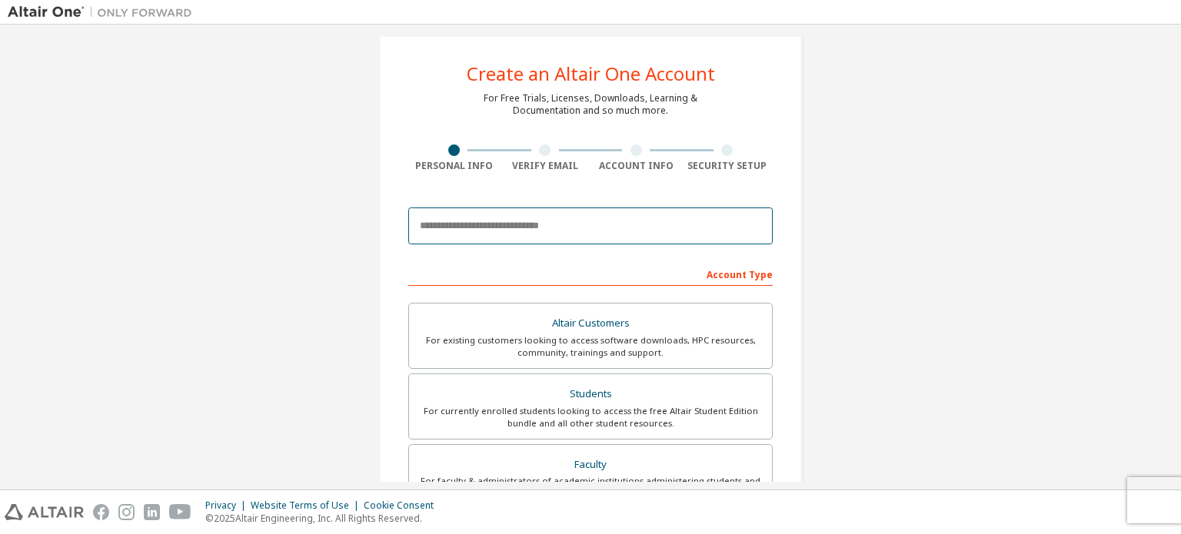 Image resolution: width=1181 pixels, height=534 pixels. What do you see at coordinates (591, 74) in the screenshot?
I see `div: Create an Altair One Account` at bounding box center [591, 74].